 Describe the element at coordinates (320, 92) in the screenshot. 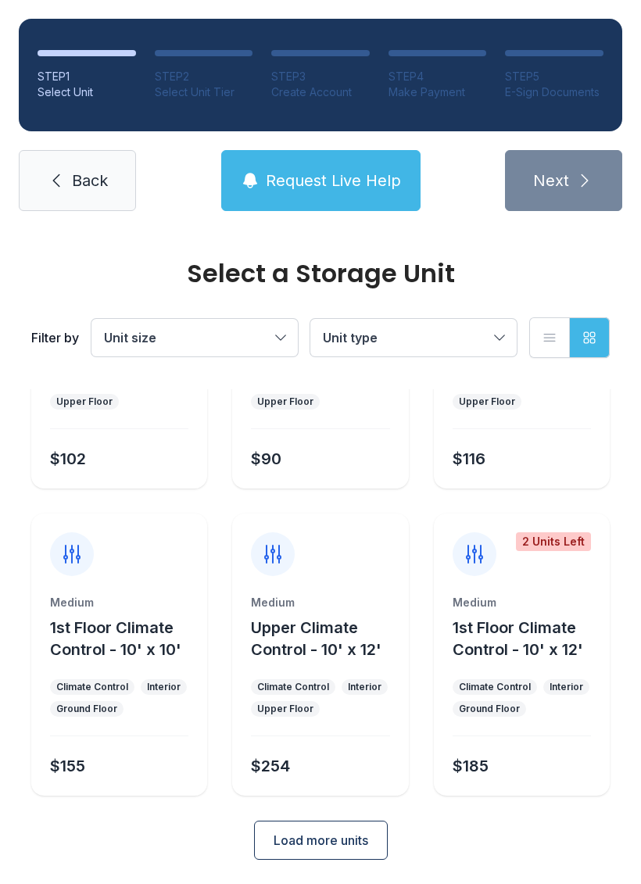

I see `div: Create Account` at that location.